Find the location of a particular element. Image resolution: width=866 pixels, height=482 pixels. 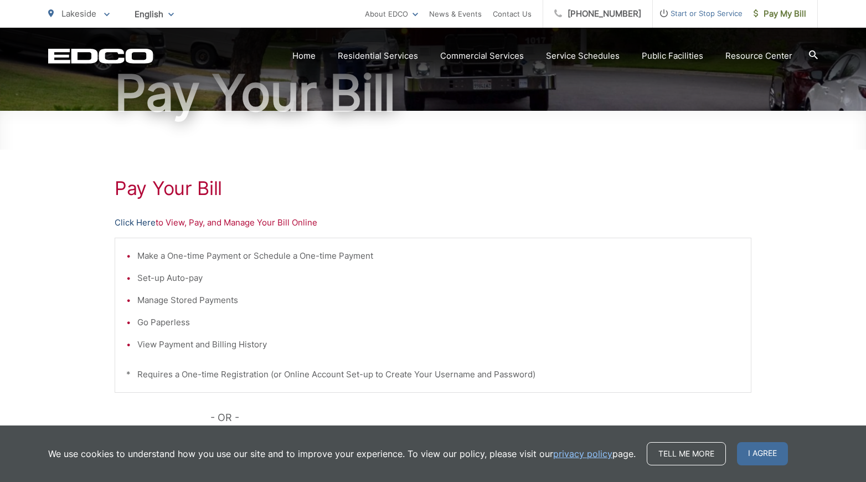

li: View Payment and Billing History is located at coordinates (439, 345).